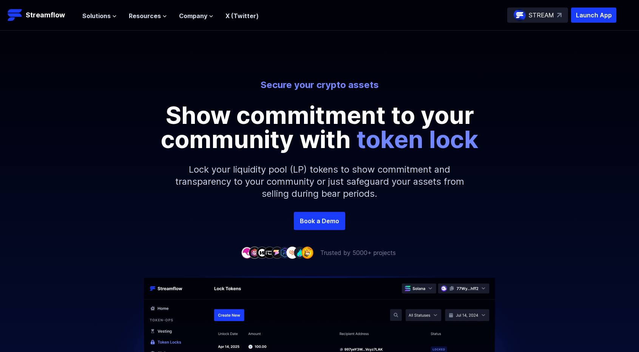 This screenshot has width=639, height=352. Describe the element at coordinates (319, 221) in the screenshot. I see `a: Book a Demo` at that location.